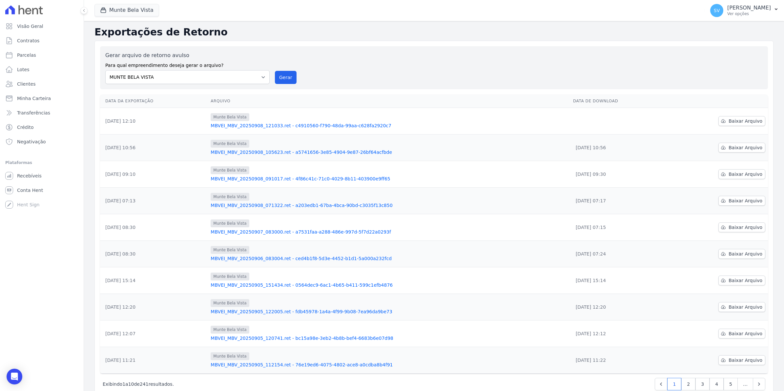 This screenshot has height=391, width=784. What do you see at coordinates (749, 14) in the screenshot?
I see `p: Ver opções` at bounding box center [749, 14].